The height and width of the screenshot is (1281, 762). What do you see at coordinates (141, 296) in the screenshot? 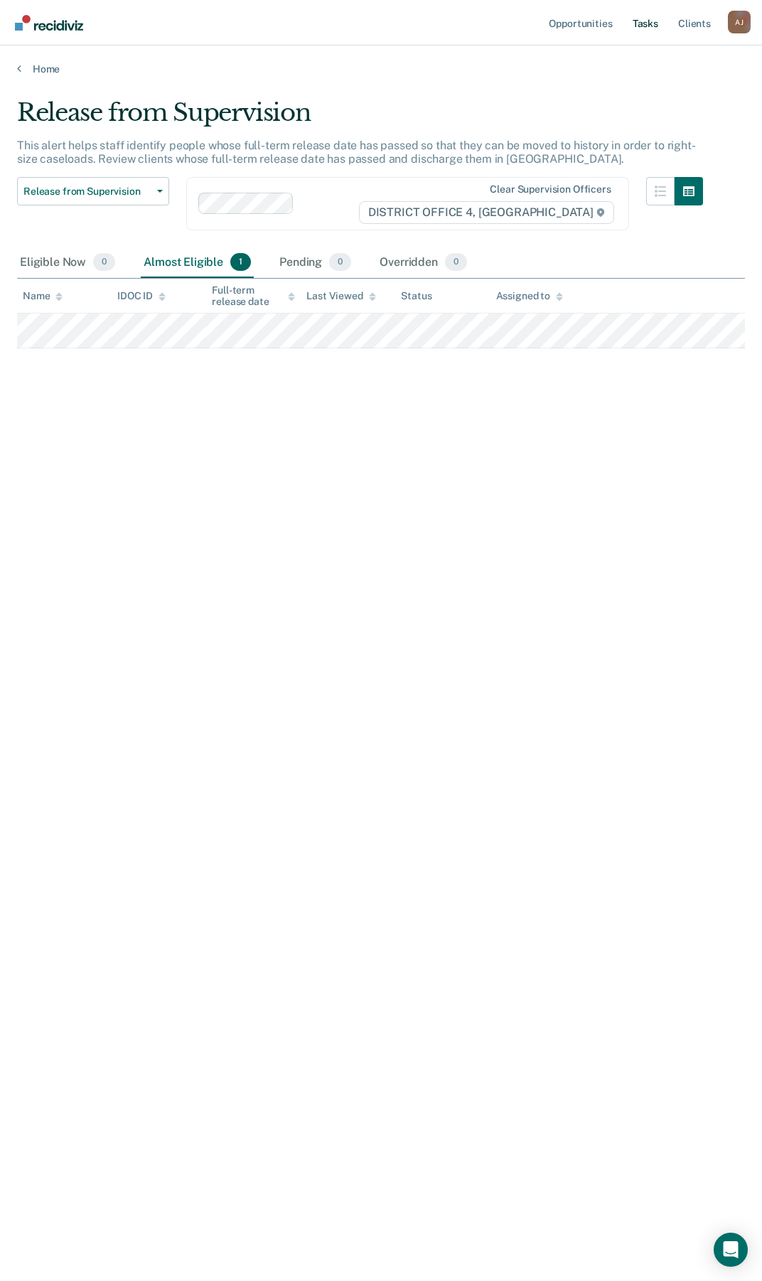
I see `div: IDOC ID` at bounding box center [141, 296].